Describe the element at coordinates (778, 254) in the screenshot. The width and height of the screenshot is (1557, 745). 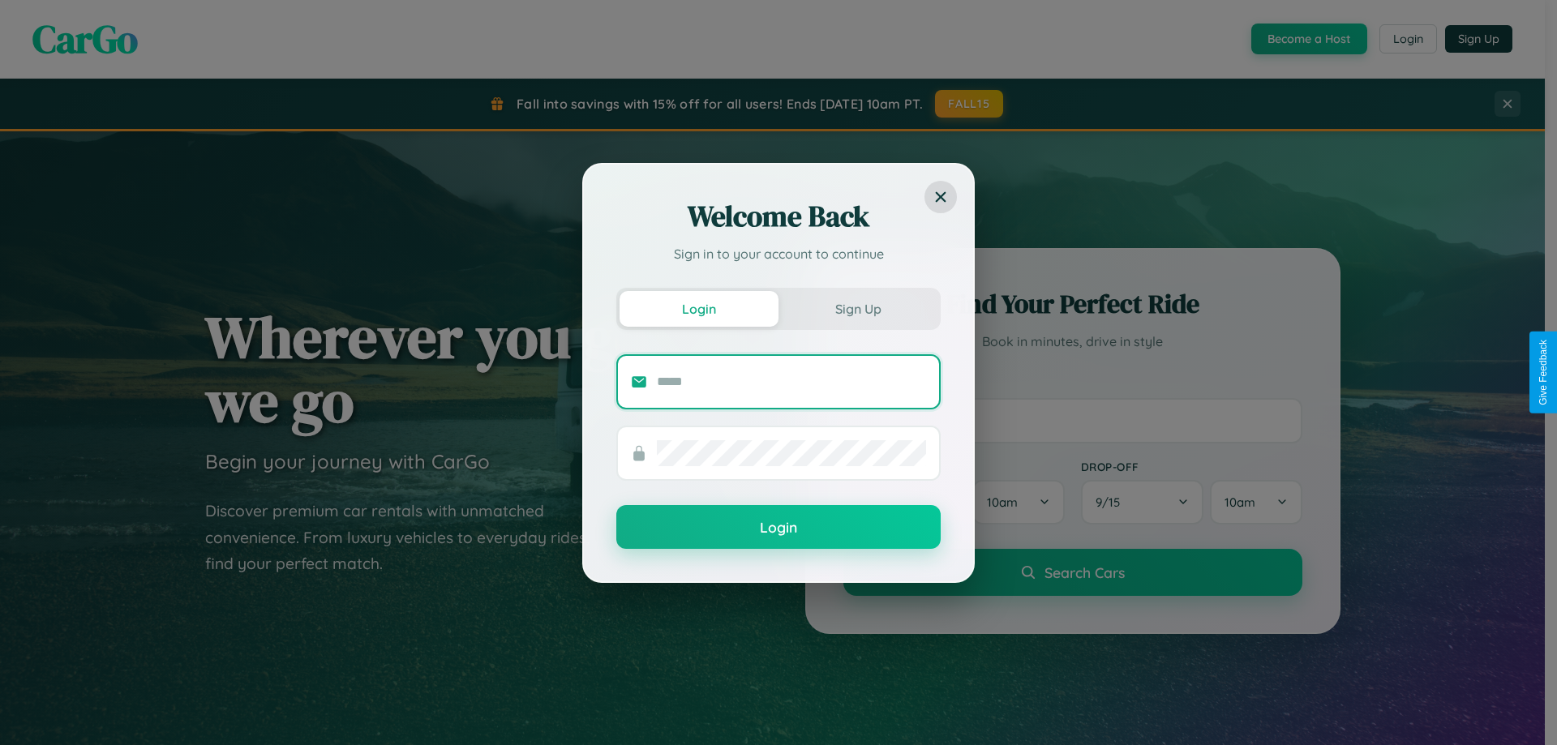
I see `p: Sign in to your account to continue` at that location.